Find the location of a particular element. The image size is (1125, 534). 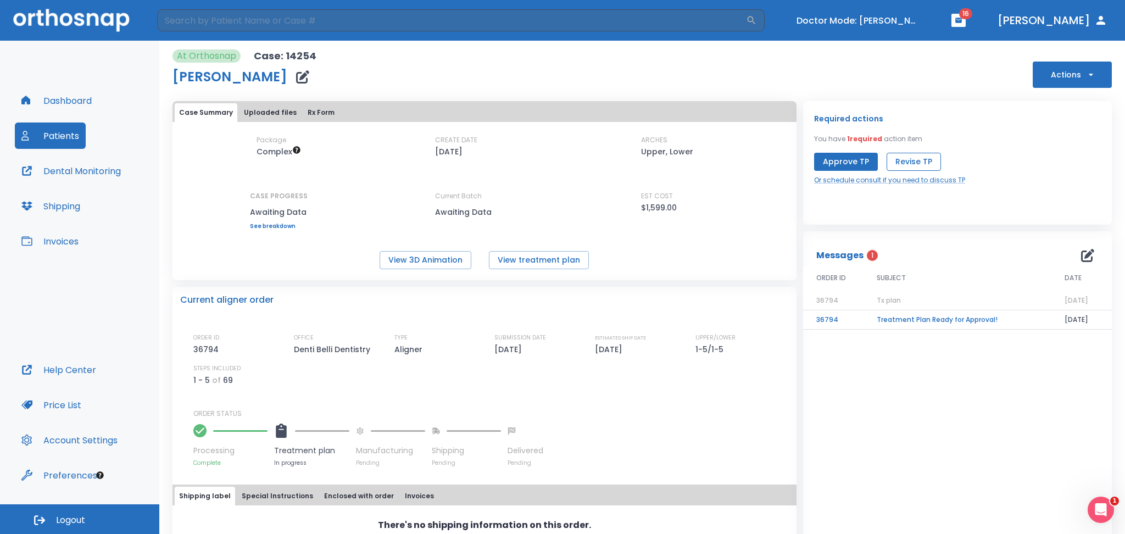

a: Account Settings is located at coordinates (69, 440).